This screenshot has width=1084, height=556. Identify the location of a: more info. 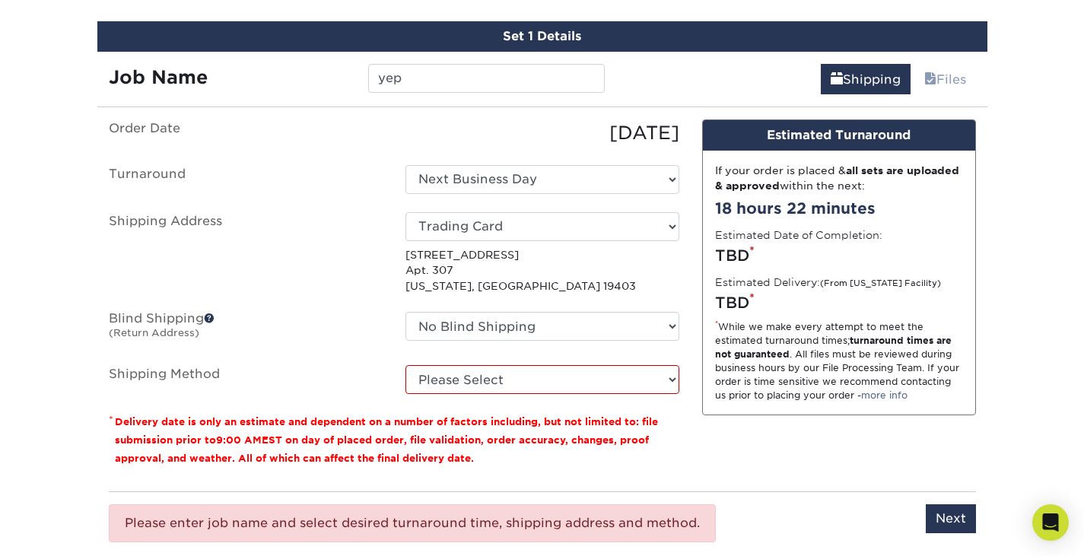
(884, 395).